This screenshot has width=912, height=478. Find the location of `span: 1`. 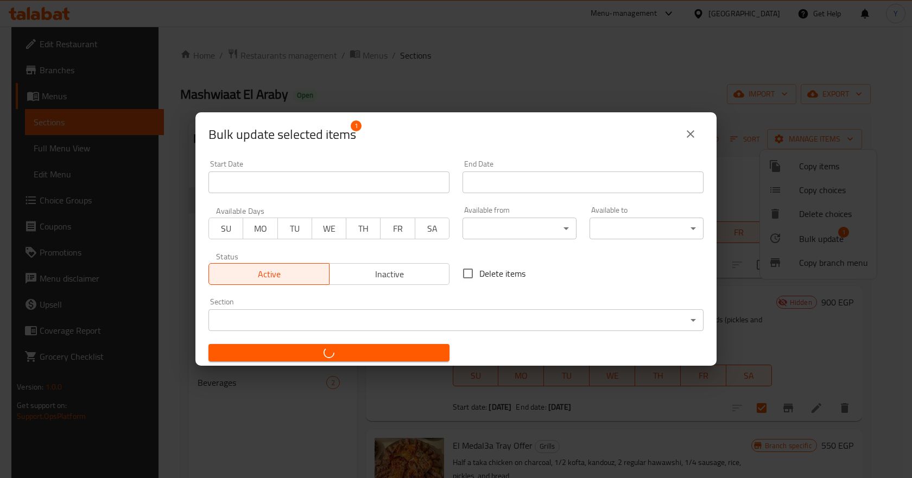

span: 1 is located at coordinates (356, 126).